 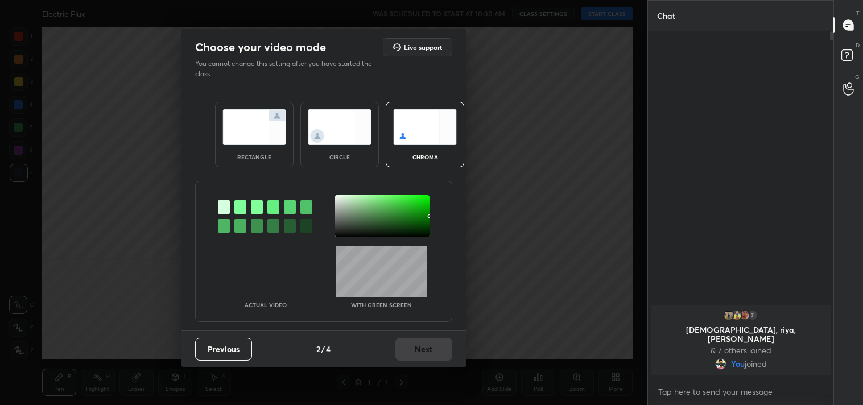 What do you see at coordinates (857, 77) in the screenshot?
I see `p: G` at bounding box center [857, 77].